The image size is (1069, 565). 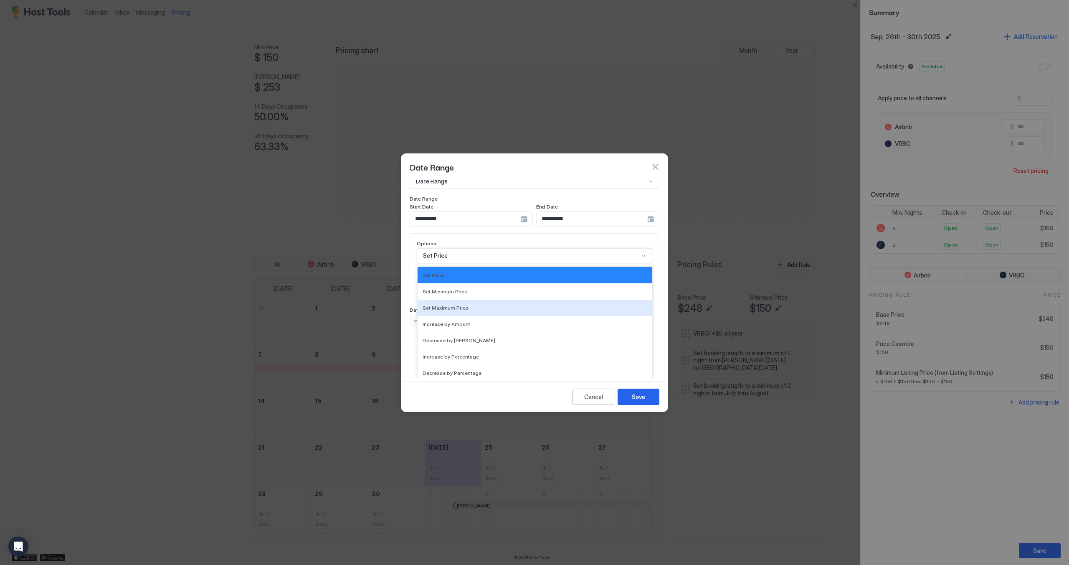 What do you see at coordinates (639, 396) in the screenshot?
I see `div: Save` at bounding box center [639, 396].